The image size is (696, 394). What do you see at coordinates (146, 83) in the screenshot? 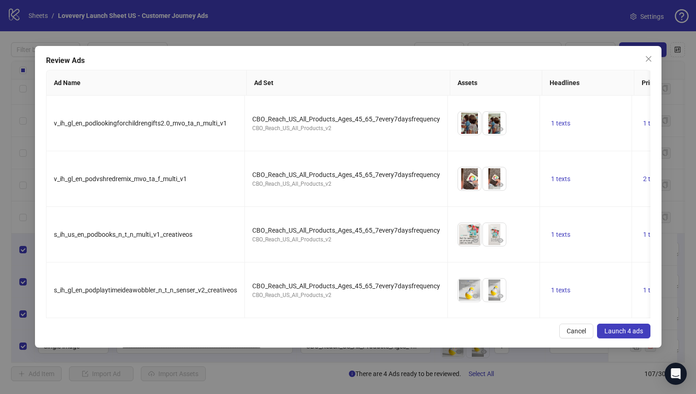
I see `th: Ad Name` at bounding box center [146, 83].